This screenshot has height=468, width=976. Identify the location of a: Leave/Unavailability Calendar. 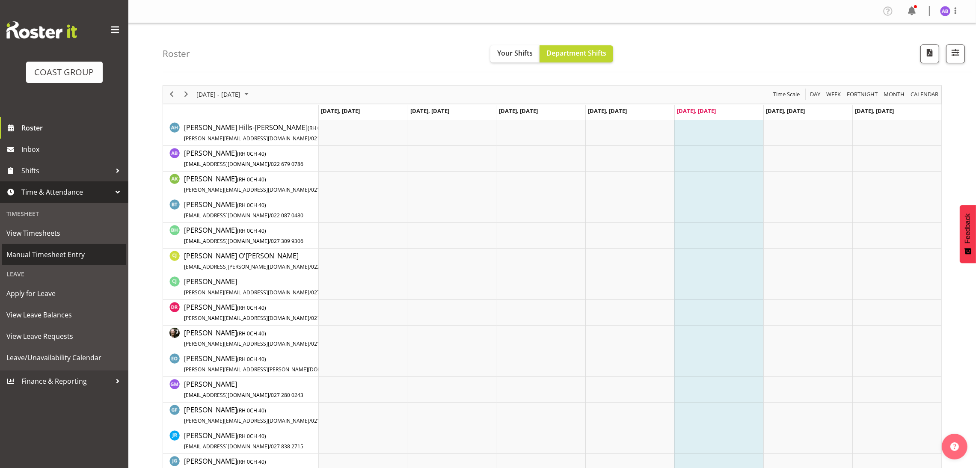
(64, 358).